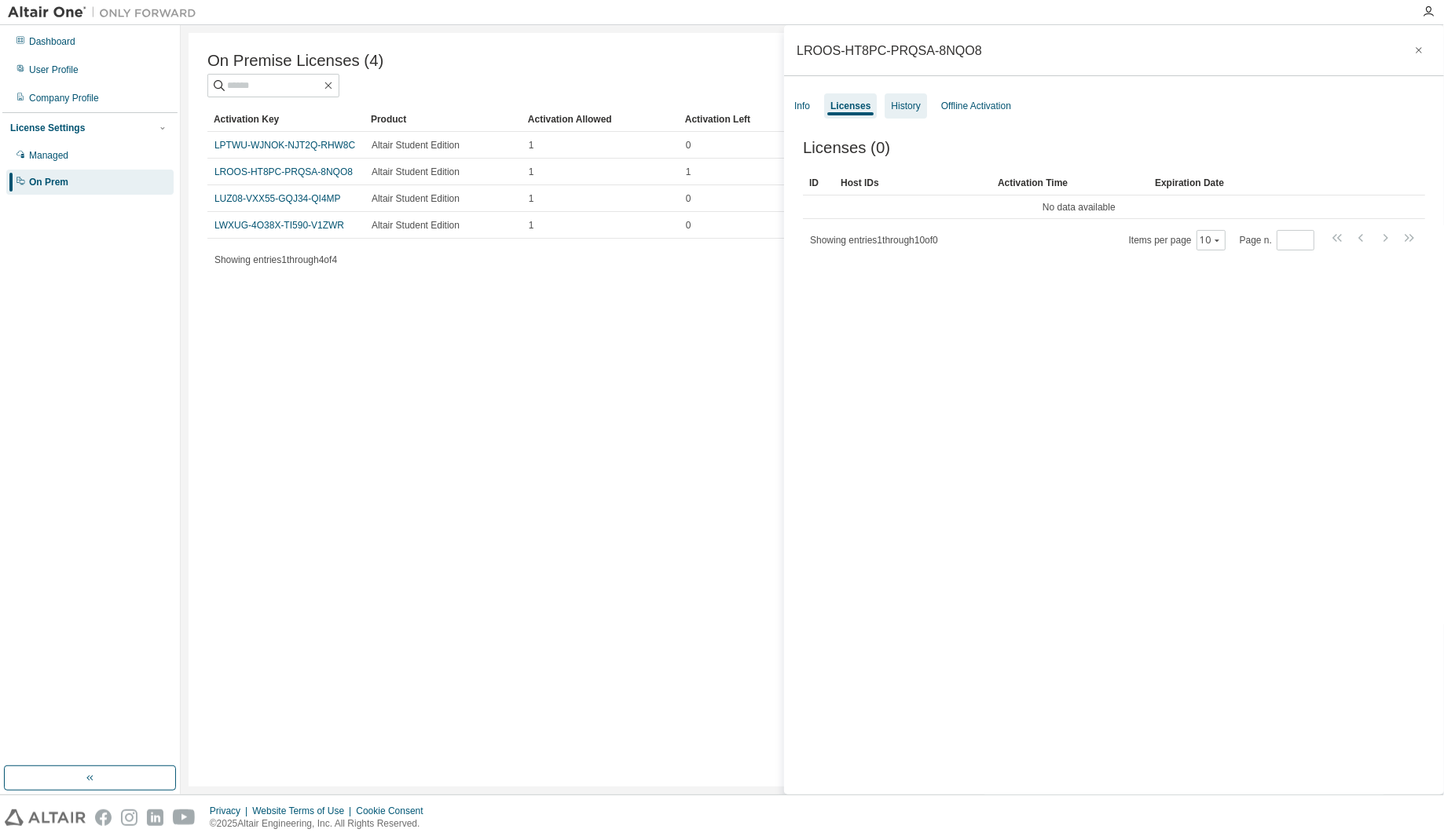 The image size is (1444, 840). What do you see at coordinates (295, 61) in the screenshot?
I see `span: On Premise Licenses (4)` at bounding box center [295, 61].